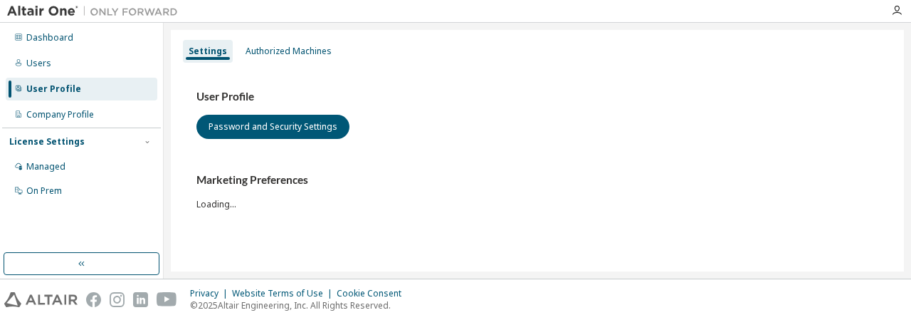 This screenshot has width=911, height=320. Describe the element at coordinates (537, 97) in the screenshot. I see `h3: User Profile` at that location.